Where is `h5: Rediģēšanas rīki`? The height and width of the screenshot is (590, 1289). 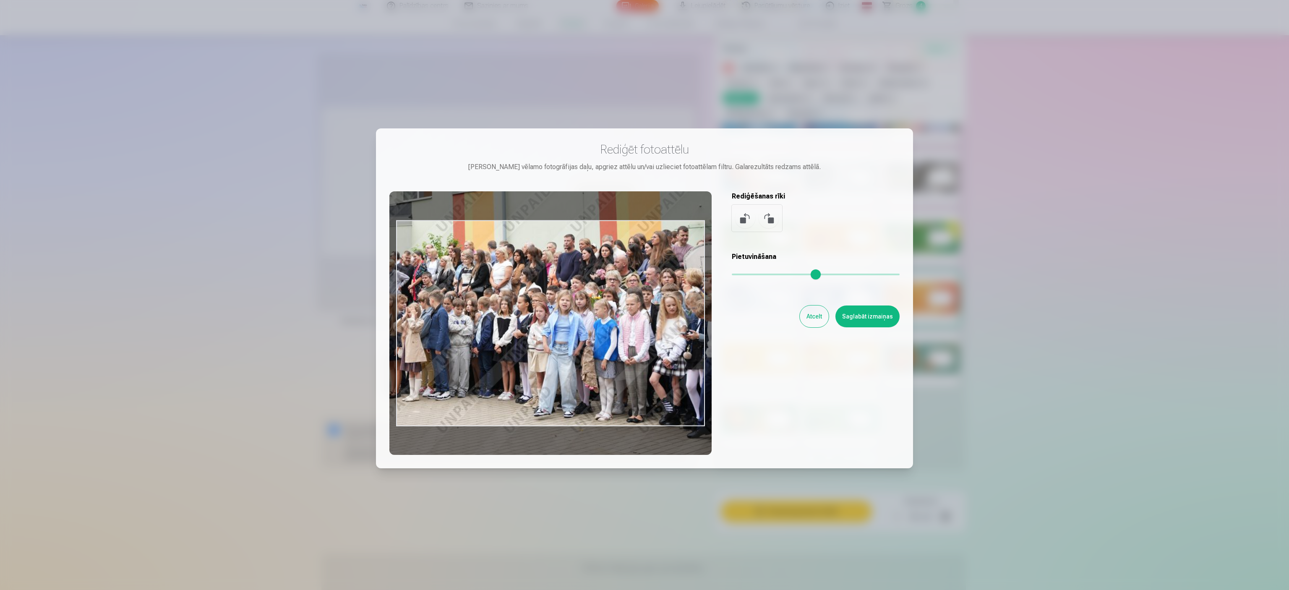 h5: Rediģēšanas rīki is located at coordinates (816, 196).